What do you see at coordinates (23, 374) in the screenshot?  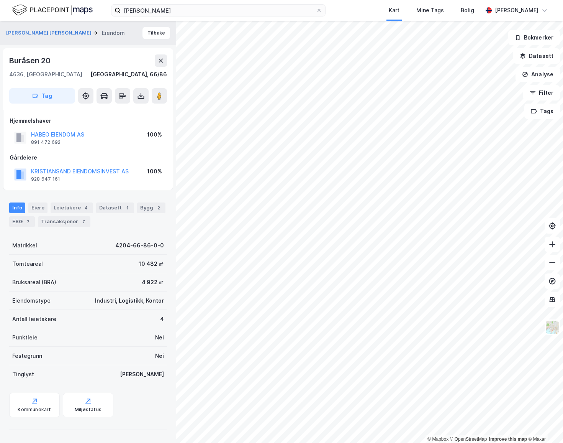 I see `div: Tinglyst` at bounding box center [23, 374].